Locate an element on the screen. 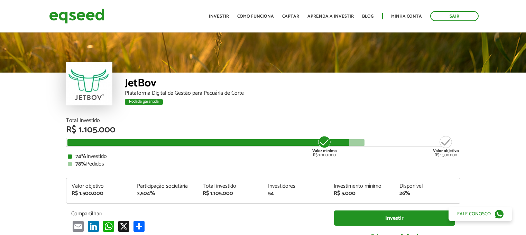  div: Disponível is located at coordinates (427, 186).